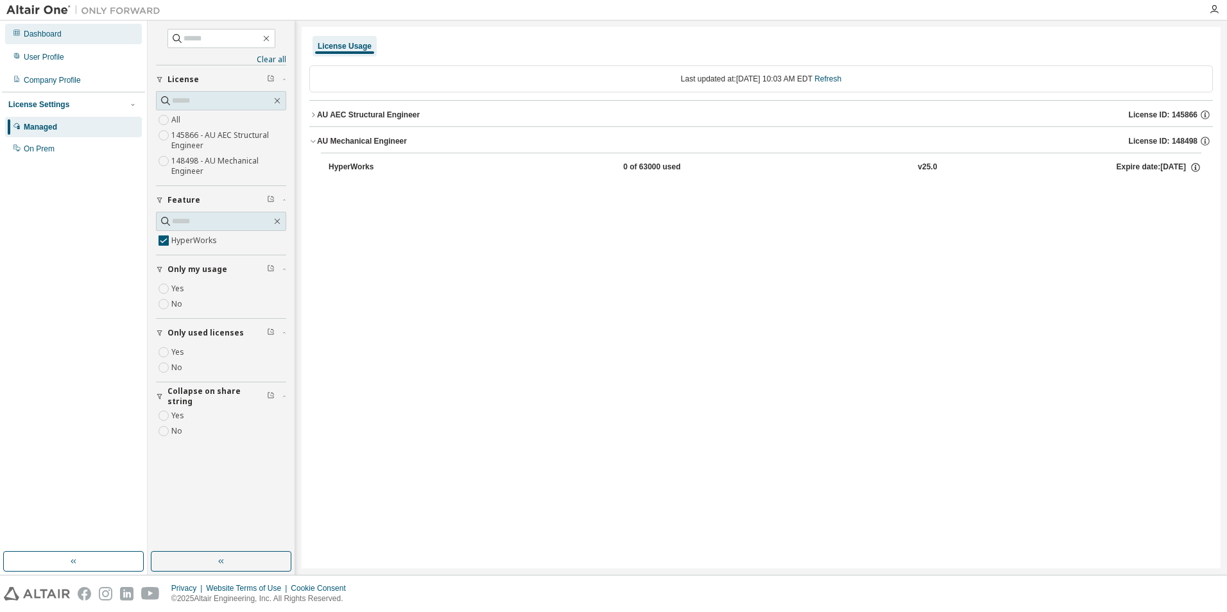  What do you see at coordinates (681, 168) in the screenshot?
I see `div: 0 of 63000 used` at bounding box center [681, 168].